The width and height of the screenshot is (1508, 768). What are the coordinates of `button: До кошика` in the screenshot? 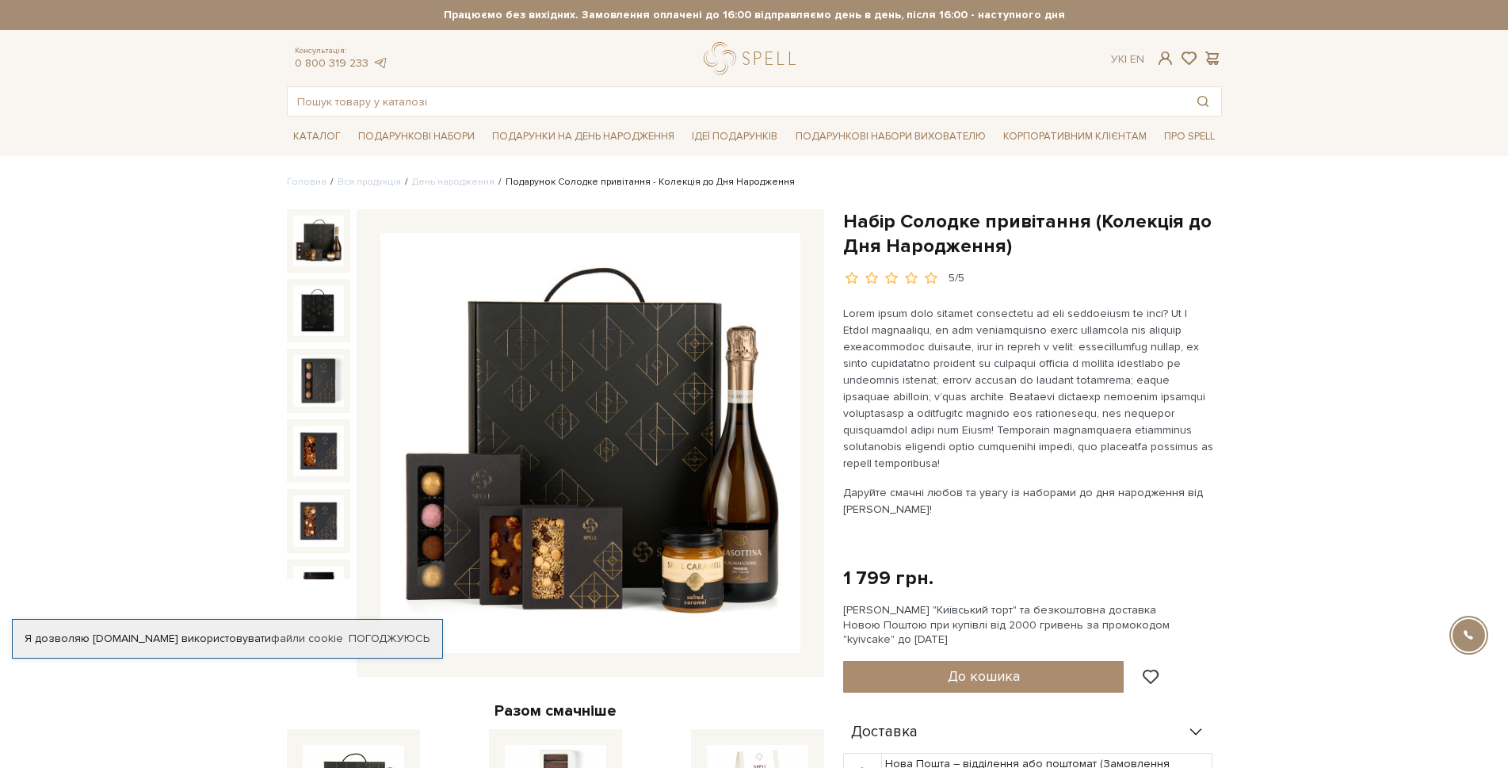 It's located at (983, 677).